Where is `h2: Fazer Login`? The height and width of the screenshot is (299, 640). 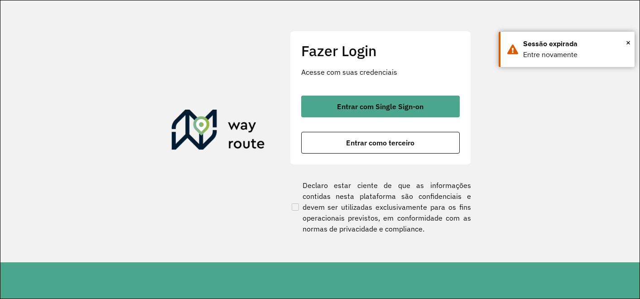 h2: Fazer Login is located at coordinates (381, 51).